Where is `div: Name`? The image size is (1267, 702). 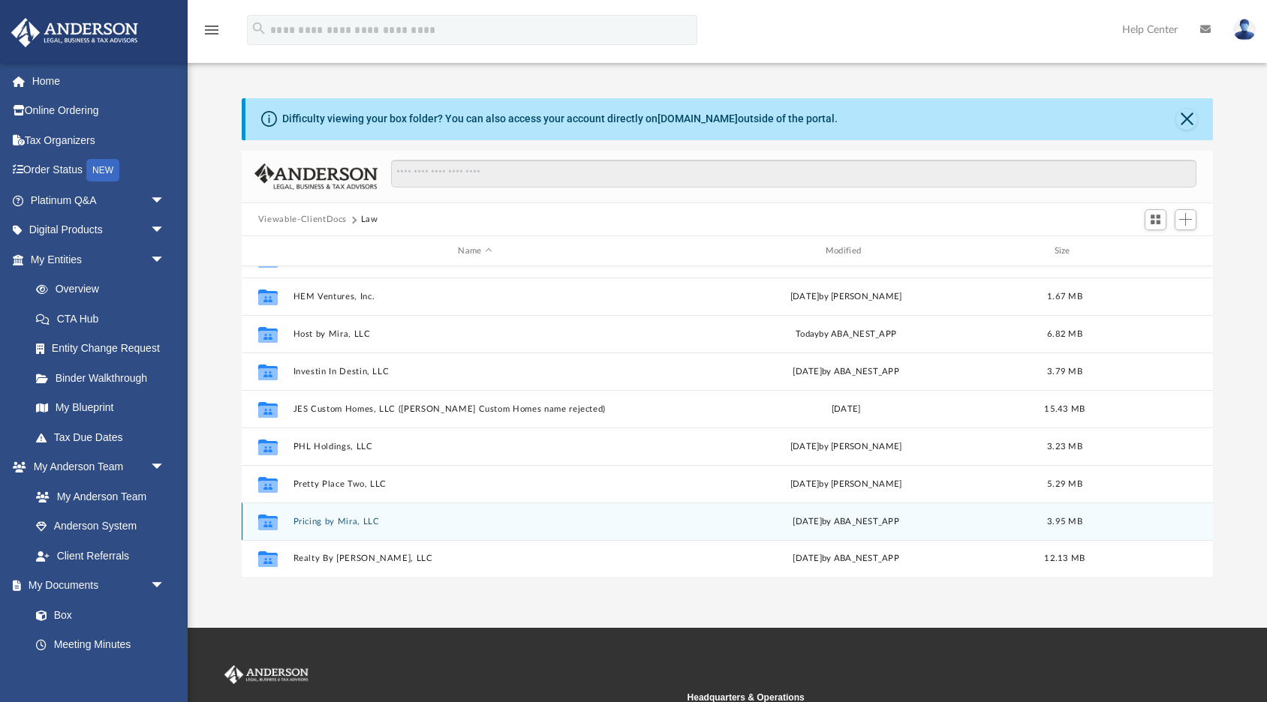
div: Name is located at coordinates (474, 251).